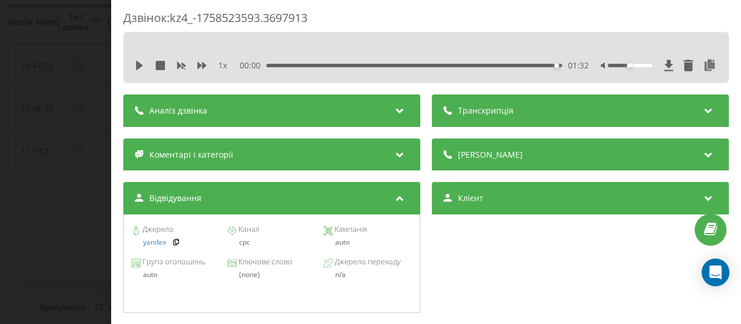 Image resolution: width=741 pixels, height=324 pixels. What do you see at coordinates (157, 229) in the screenshot?
I see `span: Джерело` at bounding box center [157, 229].